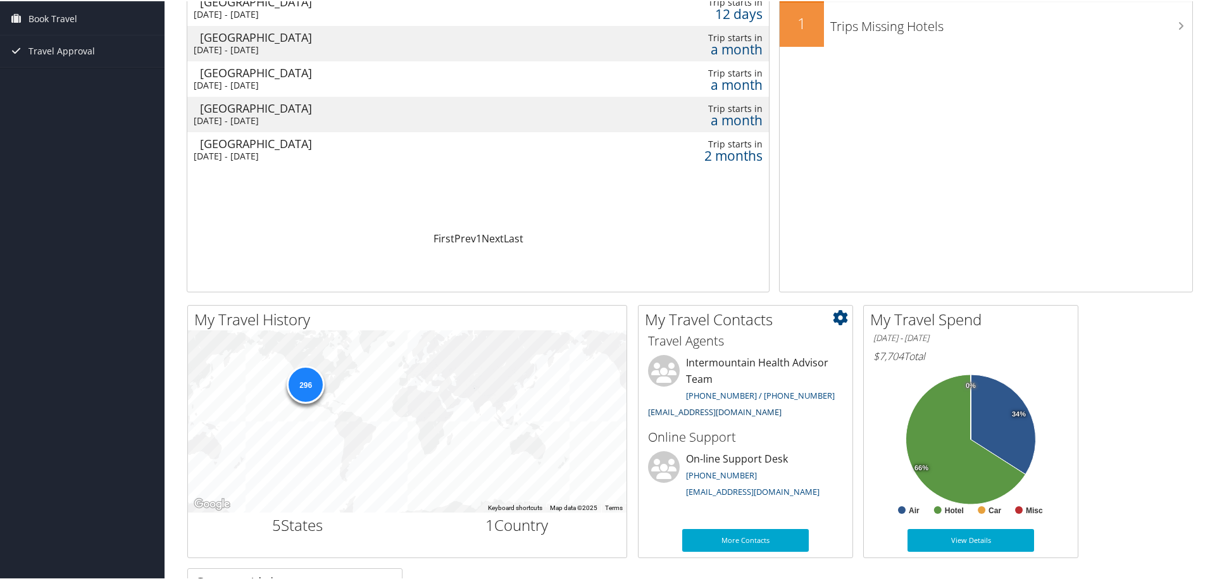  What do you see at coordinates (212, 503) in the screenshot?
I see `img: Google` at bounding box center [212, 503].